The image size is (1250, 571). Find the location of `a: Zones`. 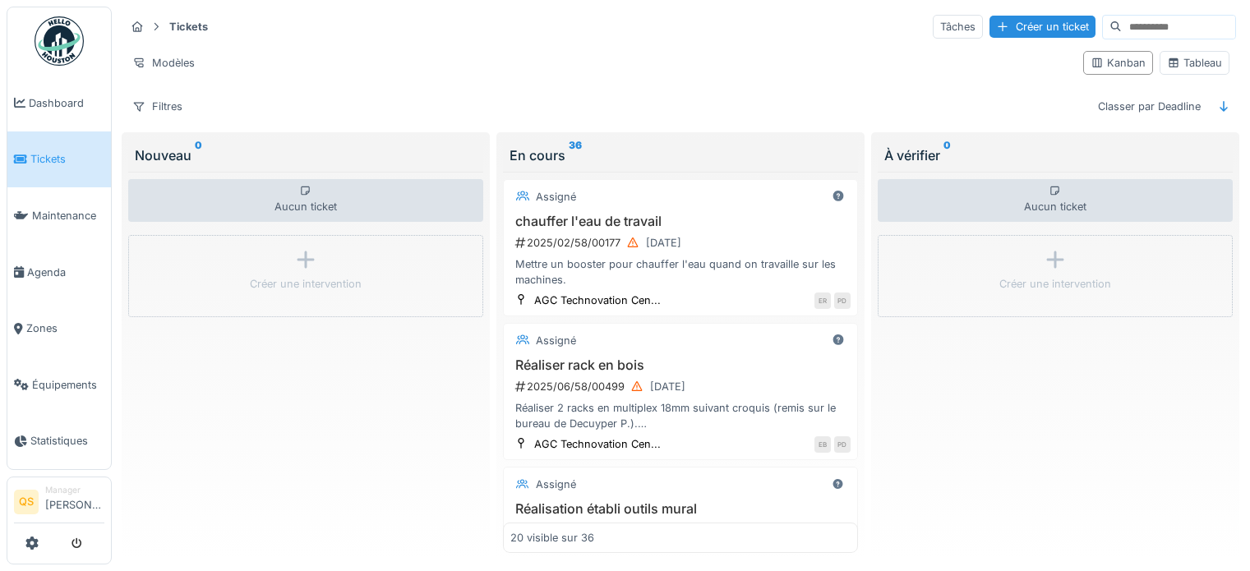

a: Zones is located at coordinates (59, 328).